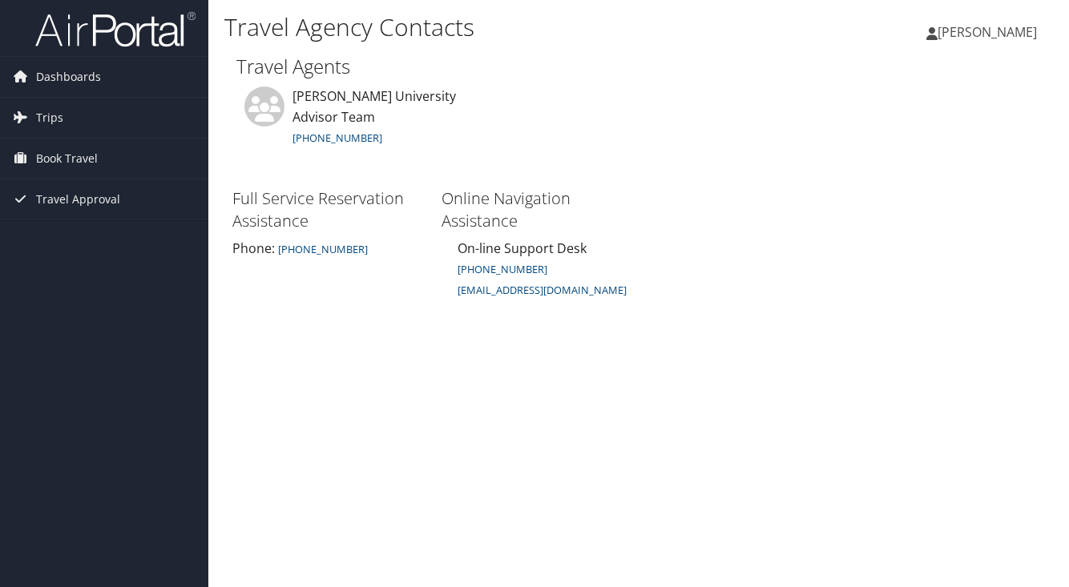 The image size is (1069, 587). I want to click on h1: Travel Agency Contacts, so click(500, 27).